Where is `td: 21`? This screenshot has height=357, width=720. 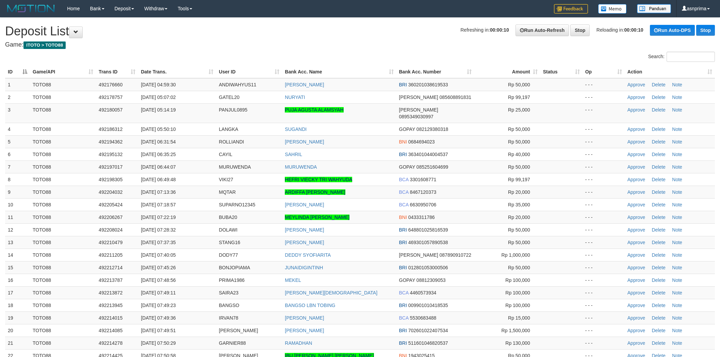
td: 21 is located at coordinates (17, 343).